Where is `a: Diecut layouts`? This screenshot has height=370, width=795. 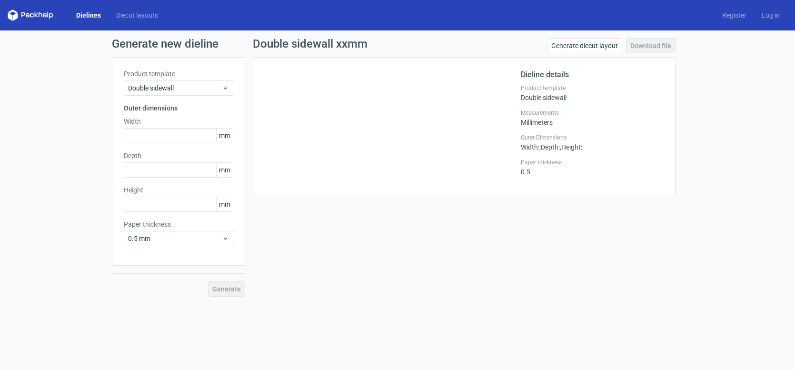 a: Diecut layouts is located at coordinates (137, 15).